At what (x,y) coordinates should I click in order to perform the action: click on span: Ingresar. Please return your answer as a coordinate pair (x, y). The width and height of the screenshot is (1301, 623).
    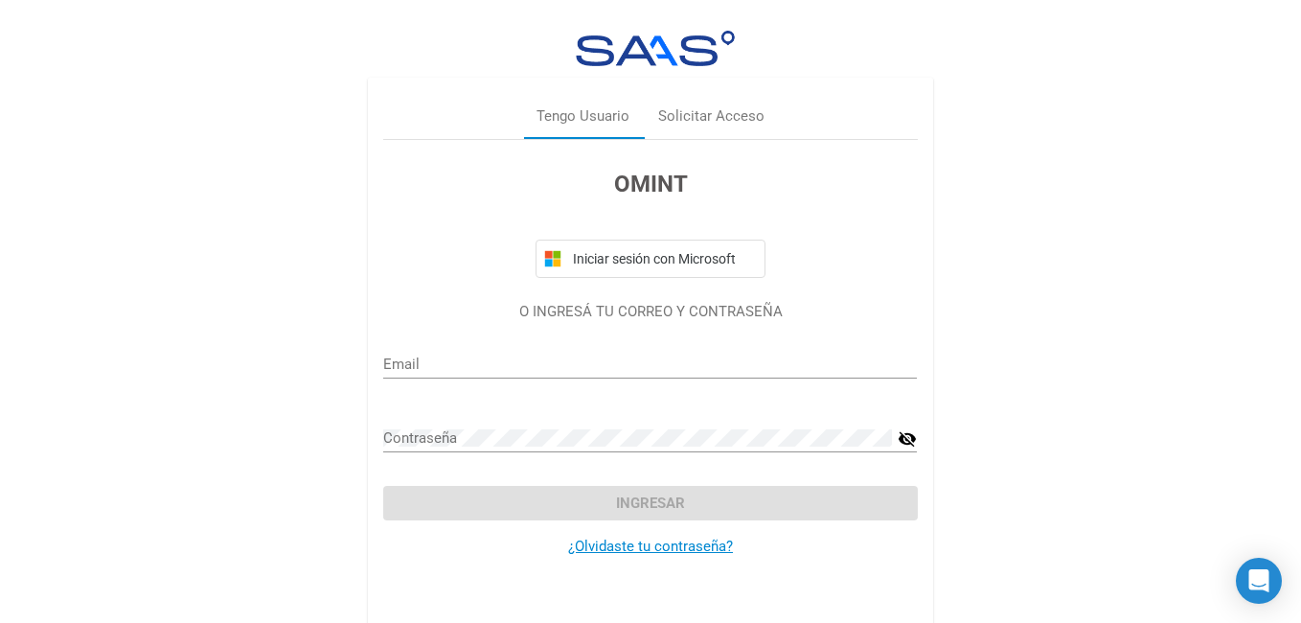
    Looking at the image, I should click on (650, 503).